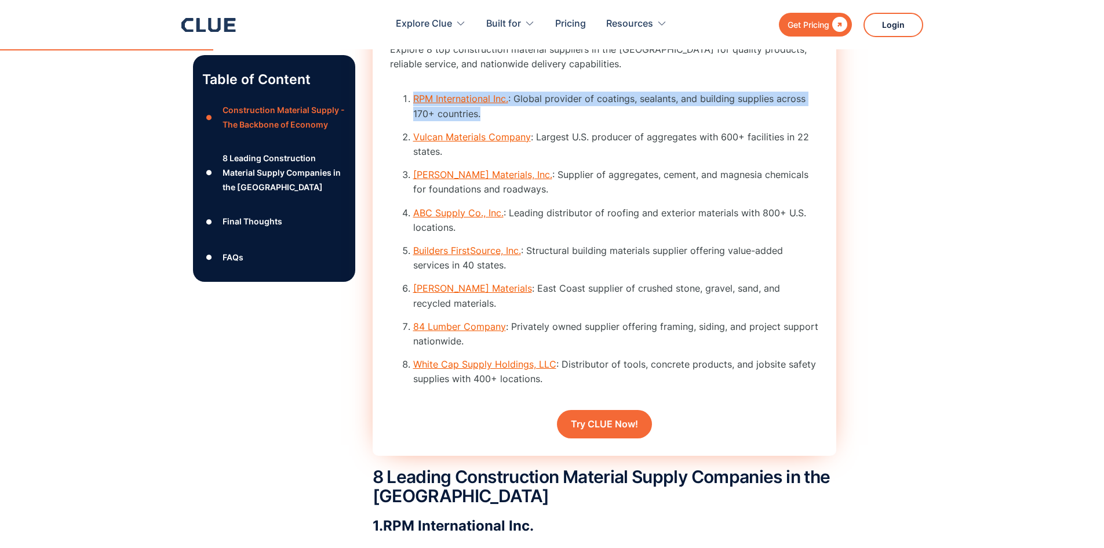 The height and width of the screenshot is (548, 1104). I want to click on a: Vulcan Materials Company, so click(472, 137).